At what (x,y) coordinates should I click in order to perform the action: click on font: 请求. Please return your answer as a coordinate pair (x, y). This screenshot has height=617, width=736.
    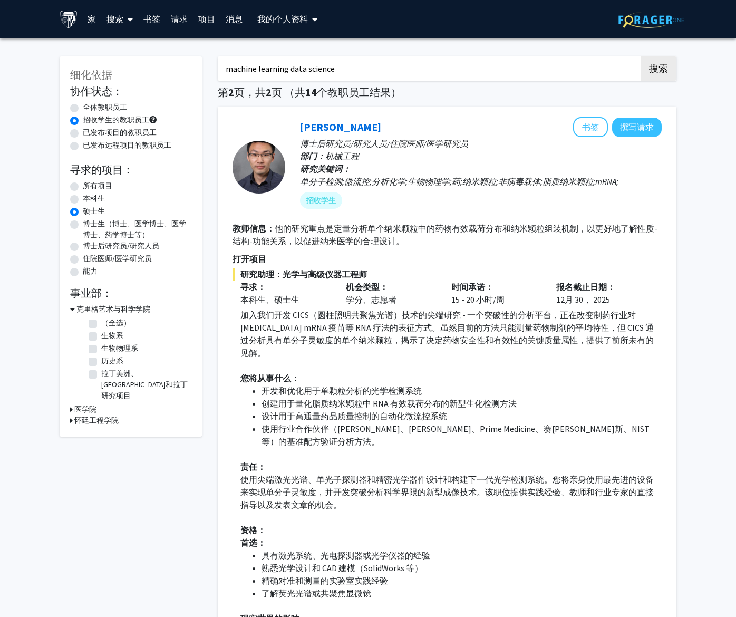
    Looking at the image, I should click on (179, 19).